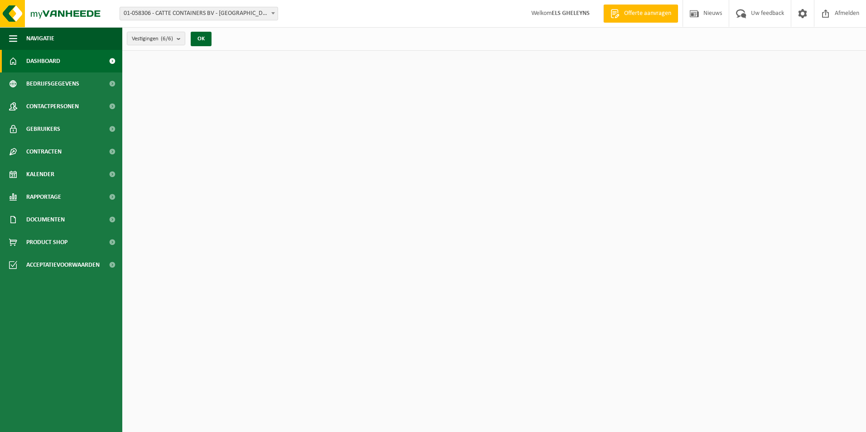  Describe the element at coordinates (648, 14) in the screenshot. I see `span: Offerte aanvragen` at that location.